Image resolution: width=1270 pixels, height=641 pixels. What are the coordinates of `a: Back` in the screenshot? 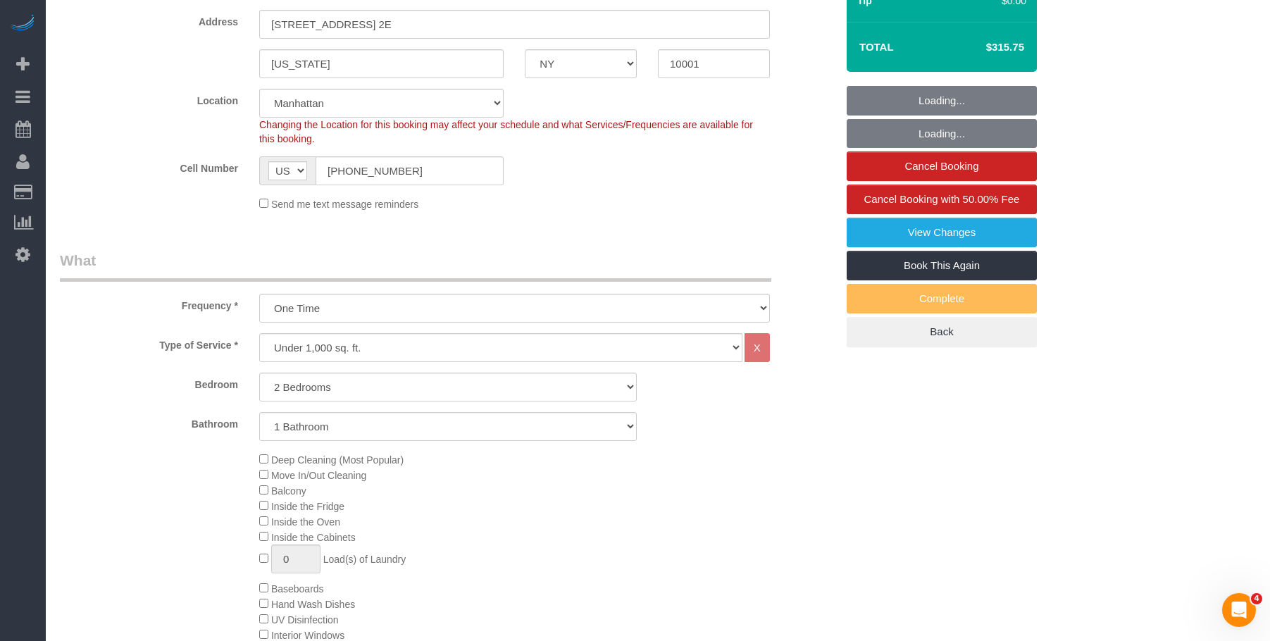 It's located at (942, 332).